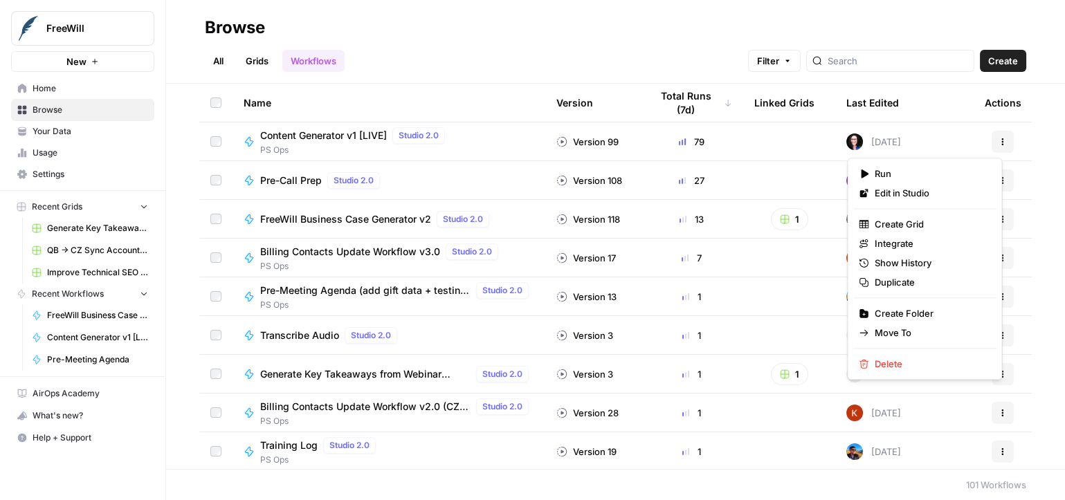  I want to click on span: Integrate, so click(929, 244).